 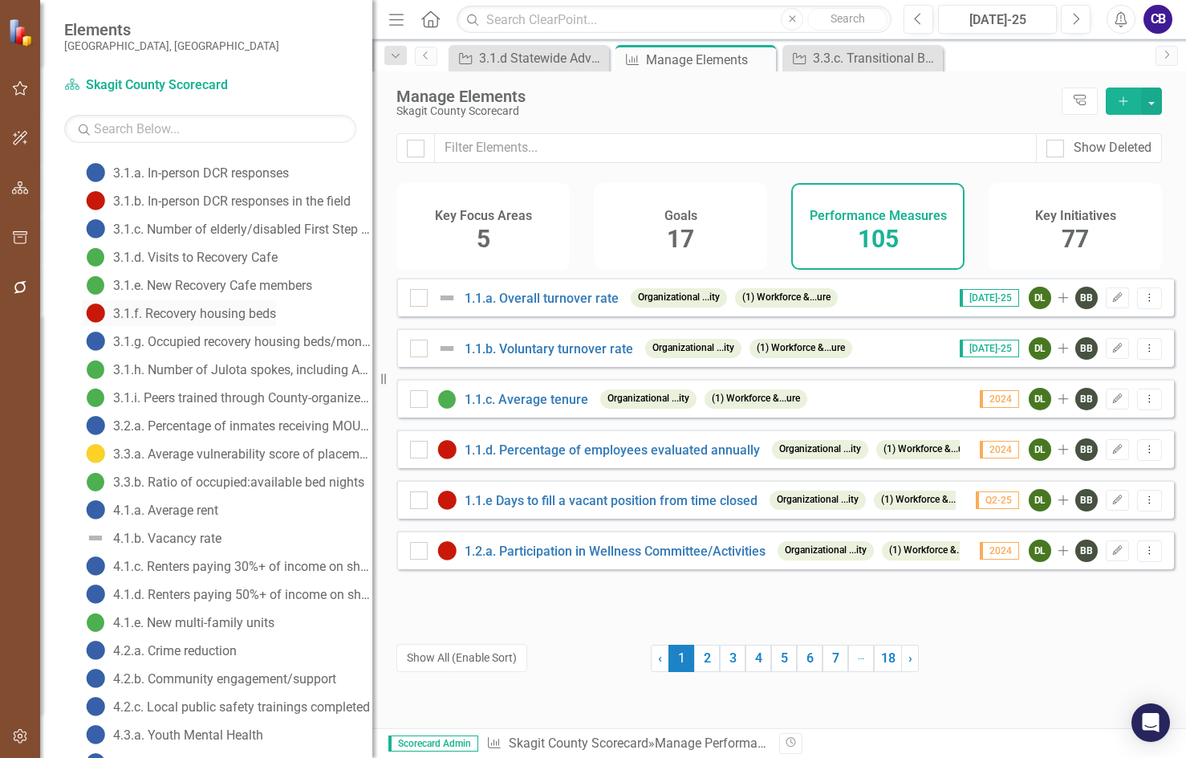 I want to click on span: 1, so click(x=682, y=658).